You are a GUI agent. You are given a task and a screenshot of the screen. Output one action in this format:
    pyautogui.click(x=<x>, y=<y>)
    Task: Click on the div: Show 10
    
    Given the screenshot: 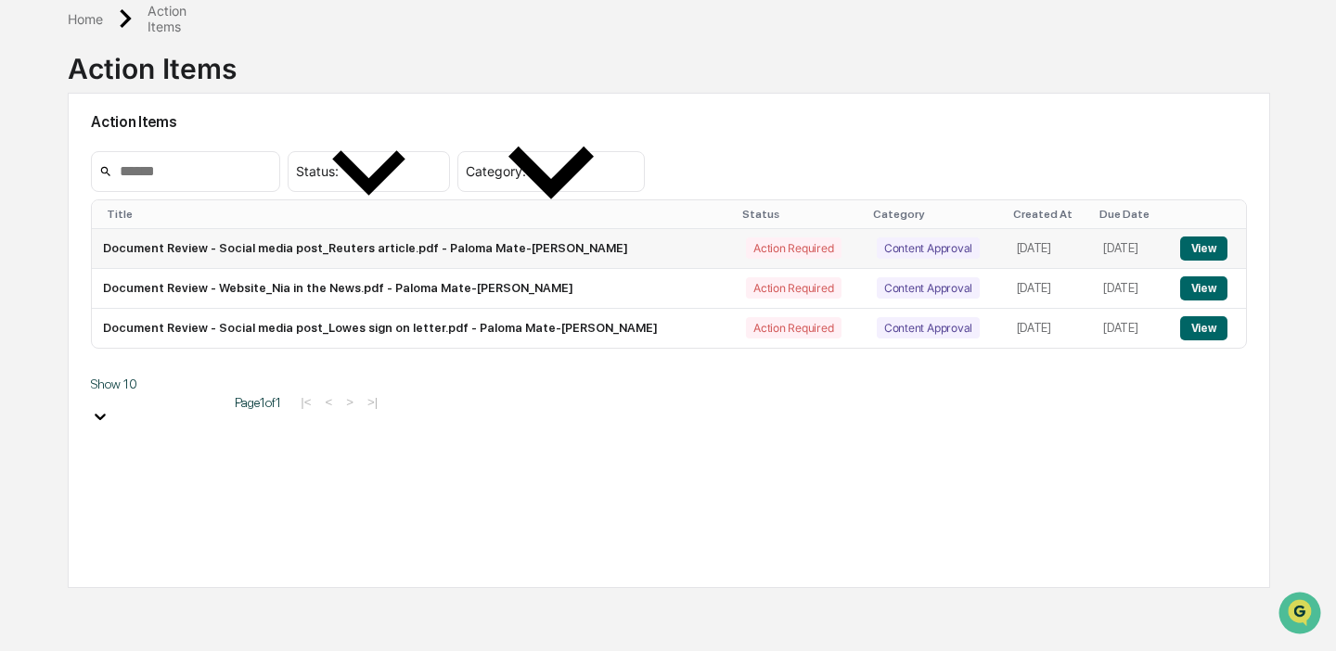 What is the action you would take?
    pyautogui.click(x=156, y=384)
    